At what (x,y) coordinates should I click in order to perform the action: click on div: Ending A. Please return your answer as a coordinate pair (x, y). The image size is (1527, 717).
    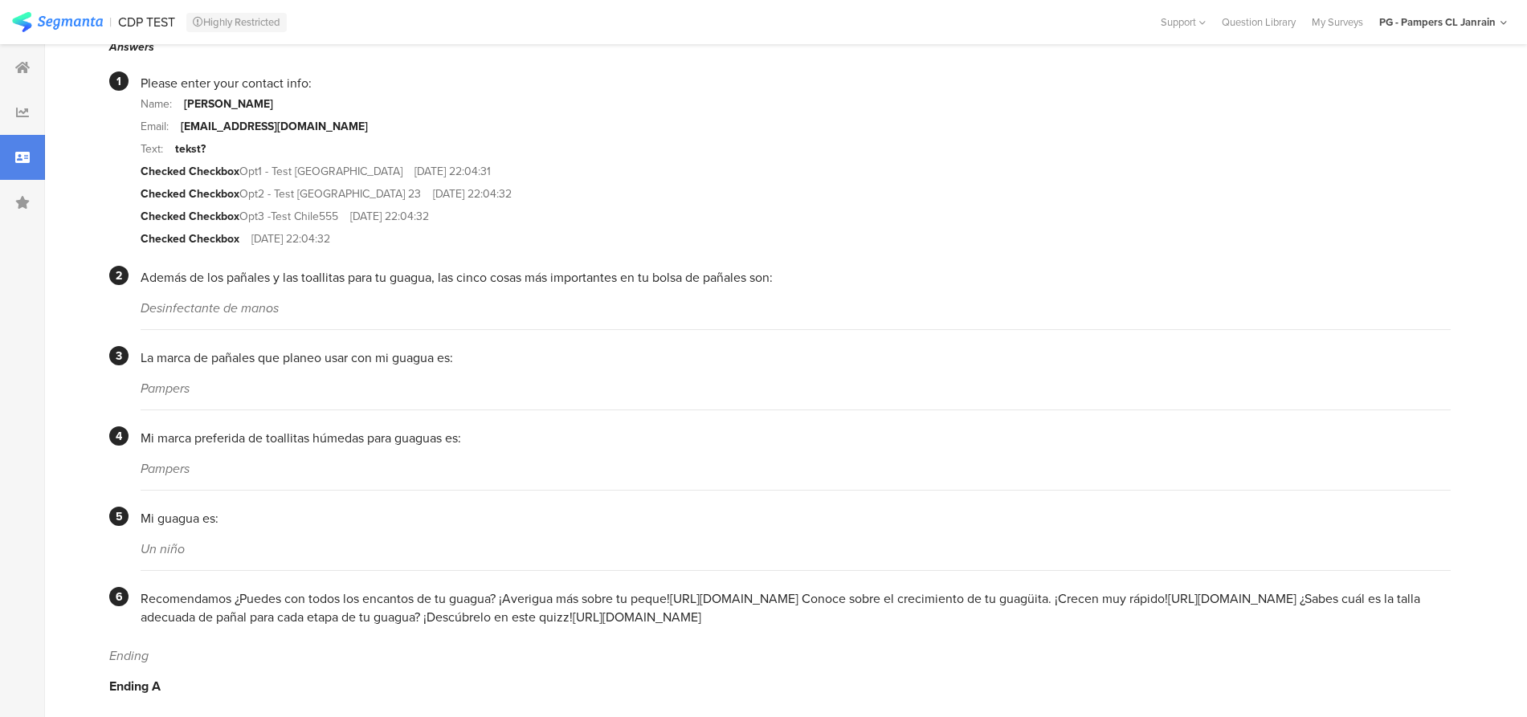
    Looking at the image, I should click on (780, 686).